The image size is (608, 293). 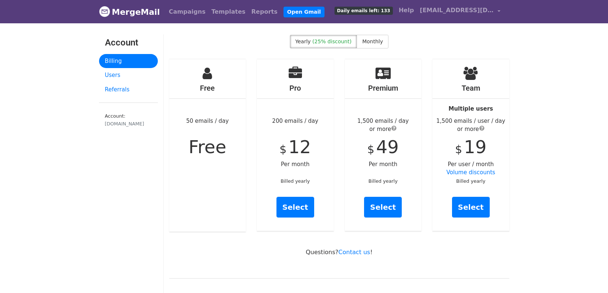 What do you see at coordinates (228, 12) in the screenshot?
I see `a: Templates` at bounding box center [228, 12].